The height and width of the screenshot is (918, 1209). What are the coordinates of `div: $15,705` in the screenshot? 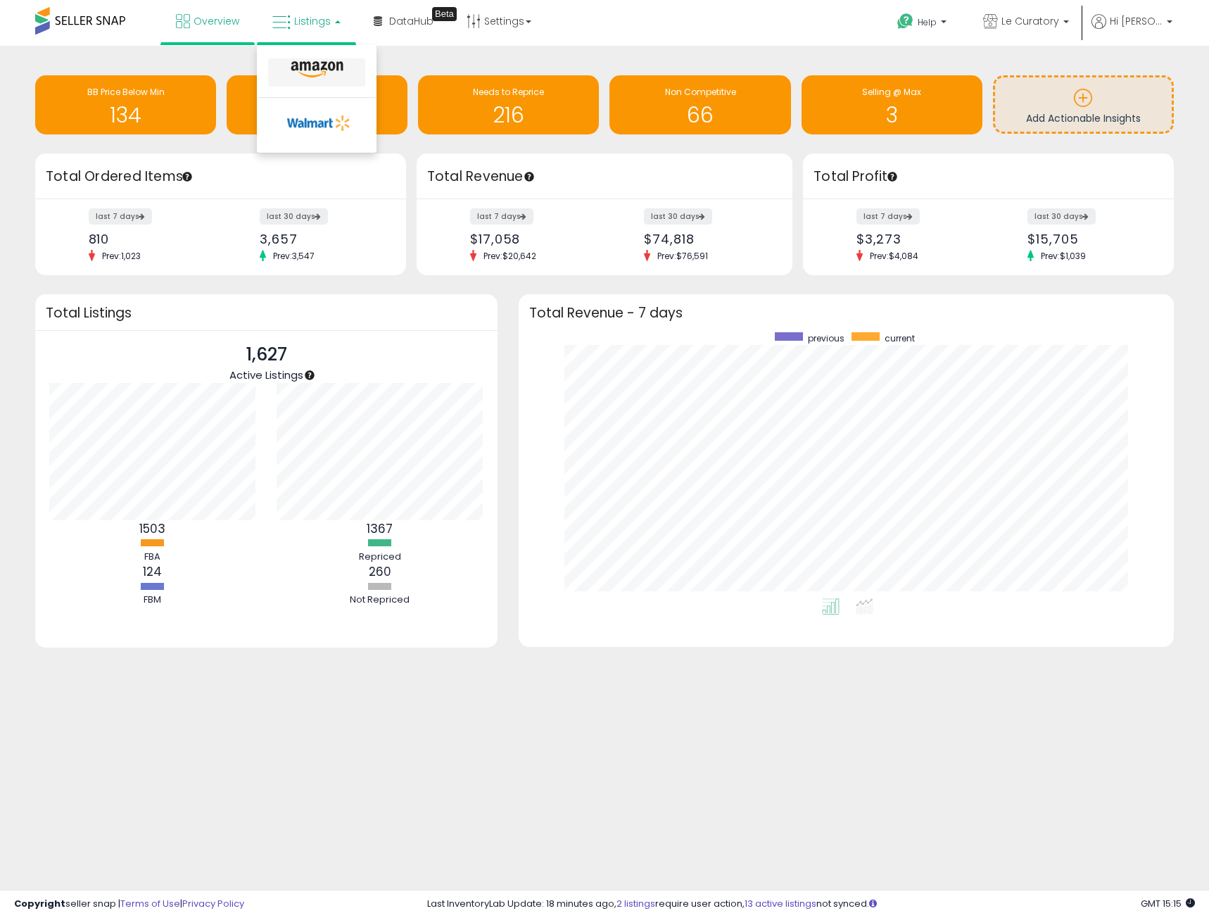 It's located at (1088, 239).